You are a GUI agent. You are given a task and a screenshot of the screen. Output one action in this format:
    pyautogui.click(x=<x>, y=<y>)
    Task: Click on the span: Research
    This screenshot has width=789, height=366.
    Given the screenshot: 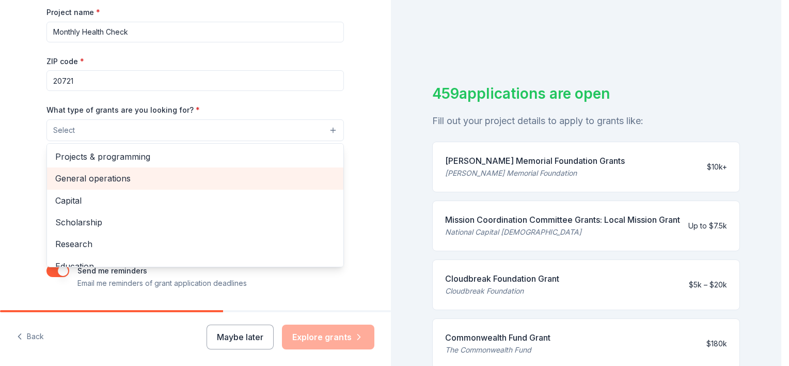 What is the action you would take?
    pyautogui.click(x=195, y=244)
    